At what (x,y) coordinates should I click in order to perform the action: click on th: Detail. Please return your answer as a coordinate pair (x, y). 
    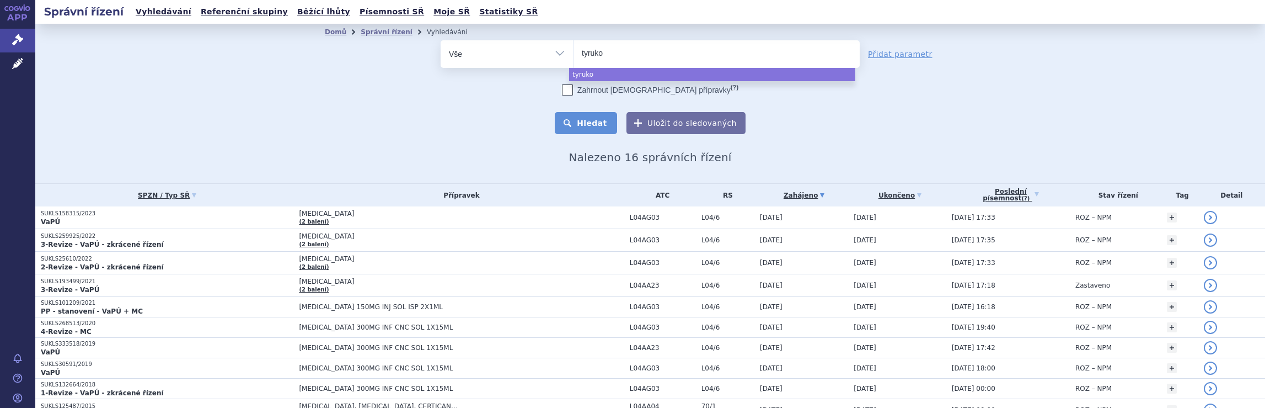
    Looking at the image, I should click on (1232, 195).